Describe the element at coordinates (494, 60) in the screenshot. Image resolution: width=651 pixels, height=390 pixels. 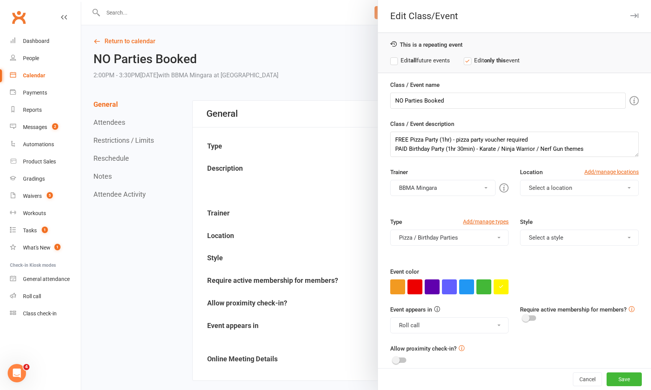
I see `strong: only this` at that location.